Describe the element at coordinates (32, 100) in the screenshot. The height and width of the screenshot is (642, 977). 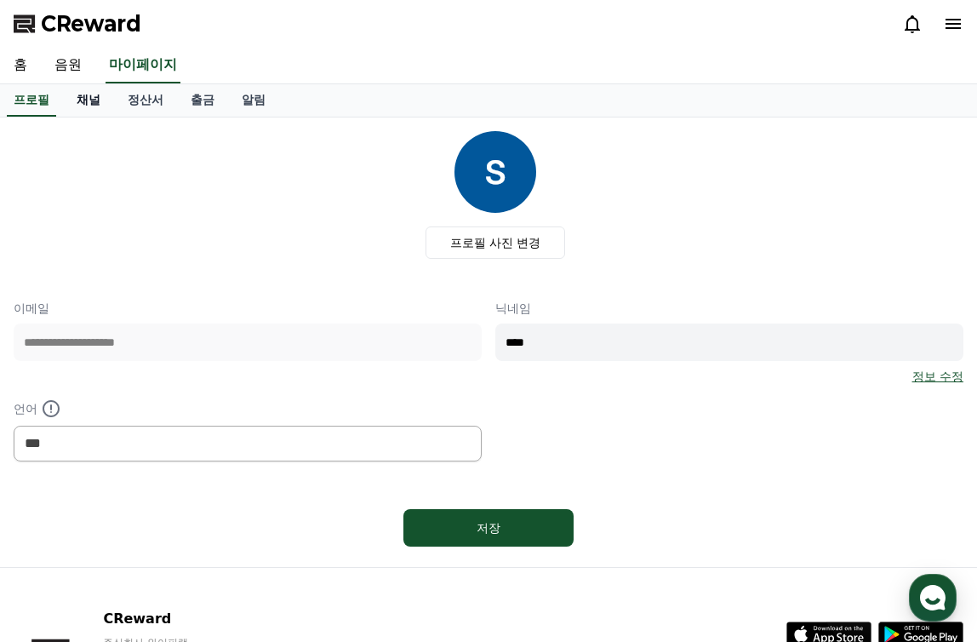
I see `a: 프로필` at that location.